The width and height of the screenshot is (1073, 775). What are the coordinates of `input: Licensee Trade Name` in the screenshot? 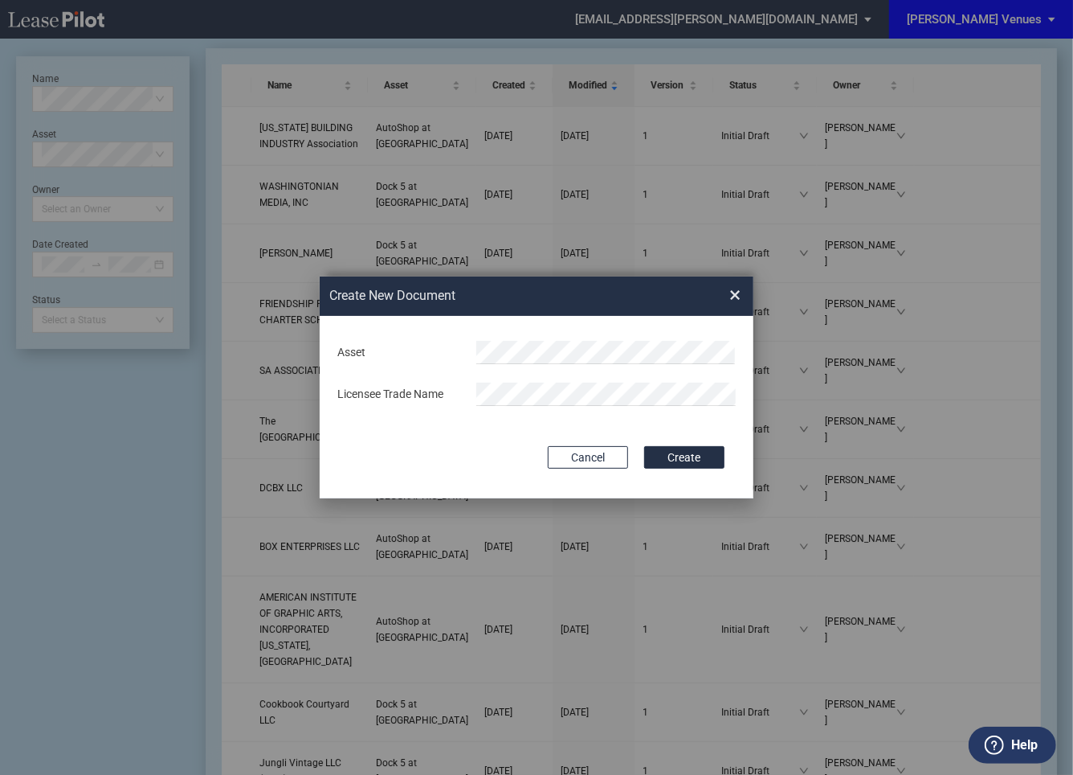 It's located at (606, 395).